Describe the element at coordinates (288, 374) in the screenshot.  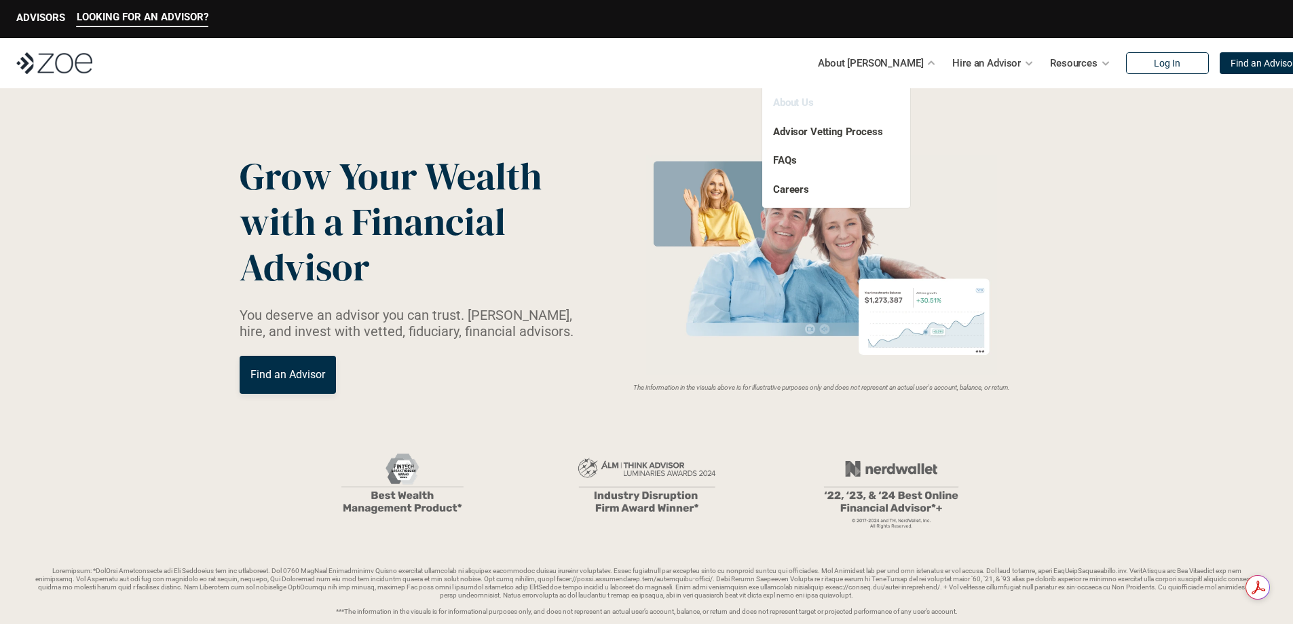
I see `p: Find an Advisor` at that location.